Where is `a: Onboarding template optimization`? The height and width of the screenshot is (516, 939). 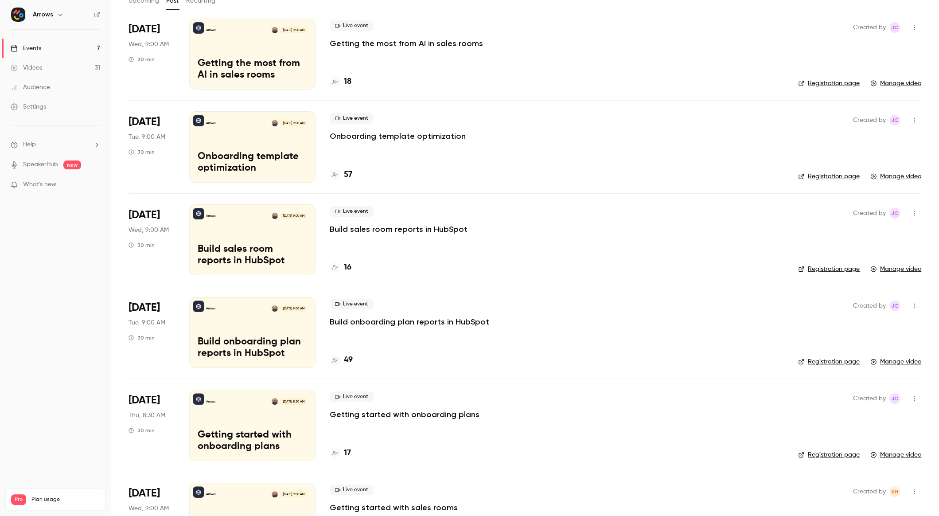
a: Onboarding template optimization is located at coordinates (398, 136).